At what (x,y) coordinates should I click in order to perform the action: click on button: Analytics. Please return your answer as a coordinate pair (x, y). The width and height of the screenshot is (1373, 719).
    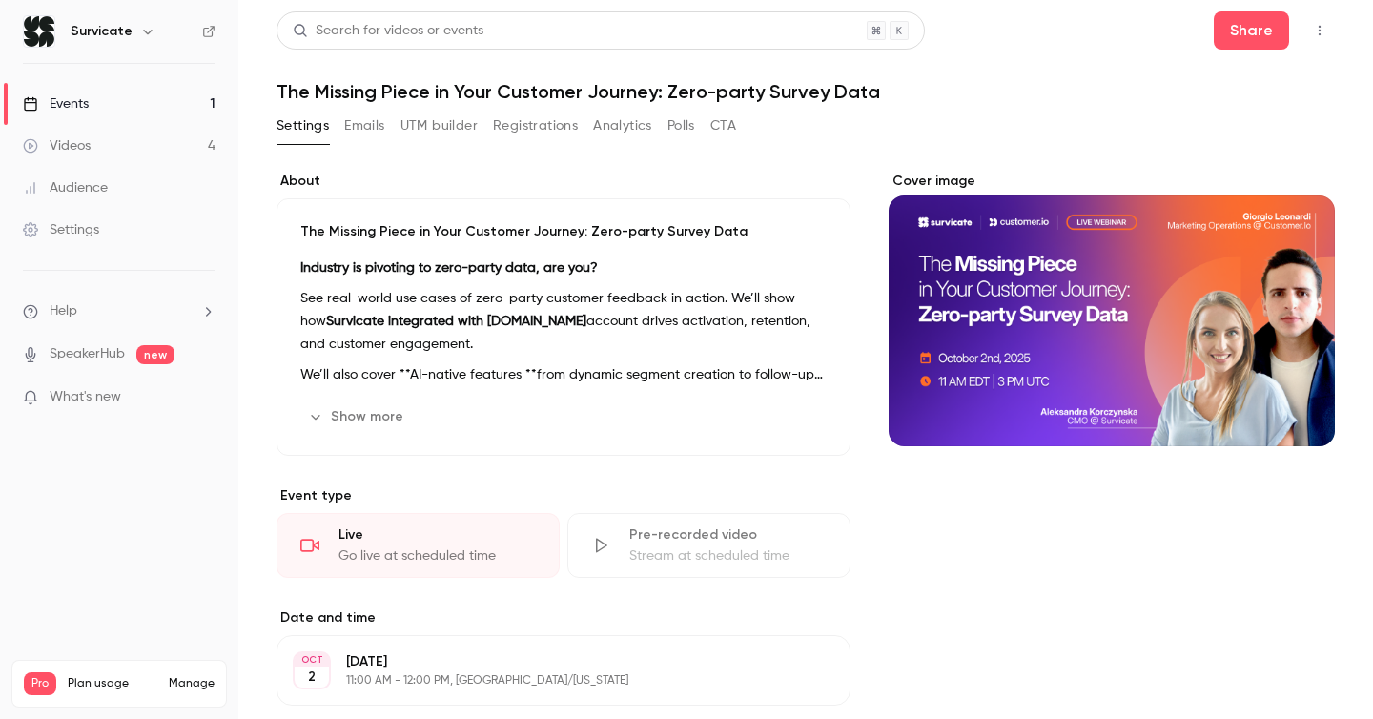
    Looking at the image, I should click on (623, 126).